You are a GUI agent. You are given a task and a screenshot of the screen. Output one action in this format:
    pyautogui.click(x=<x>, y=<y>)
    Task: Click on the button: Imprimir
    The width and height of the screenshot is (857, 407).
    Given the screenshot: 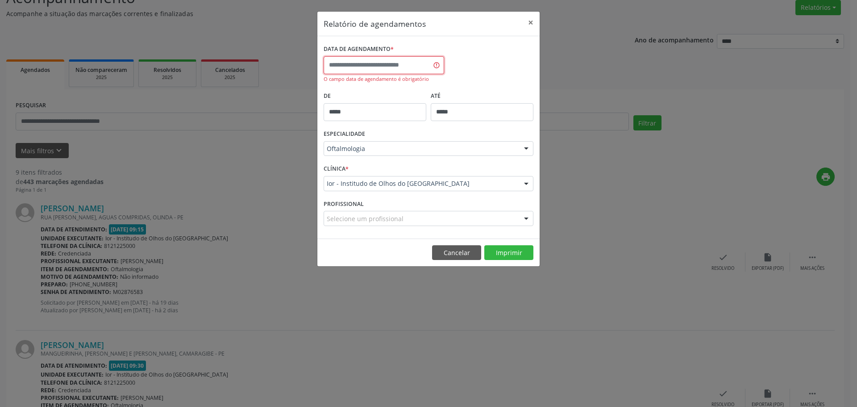 What is the action you would take?
    pyautogui.click(x=509, y=253)
    